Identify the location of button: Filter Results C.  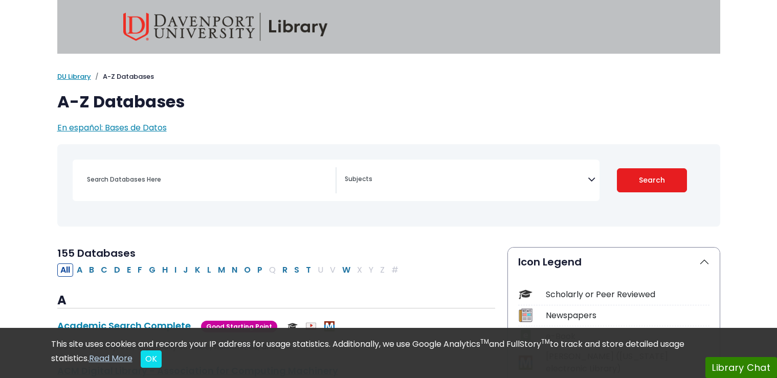
(104, 270).